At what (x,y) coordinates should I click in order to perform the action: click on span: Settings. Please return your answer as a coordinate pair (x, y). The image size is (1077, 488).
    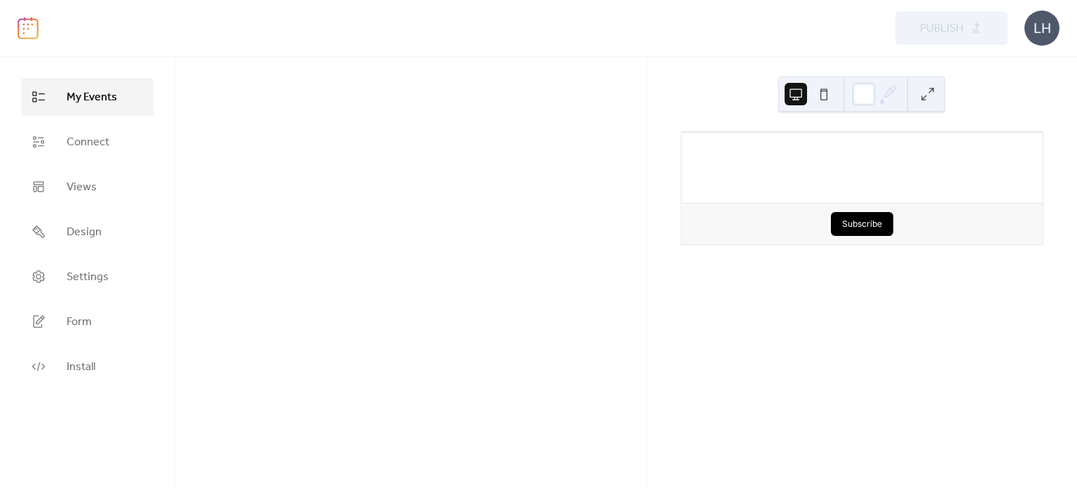
    Looking at the image, I should click on (88, 277).